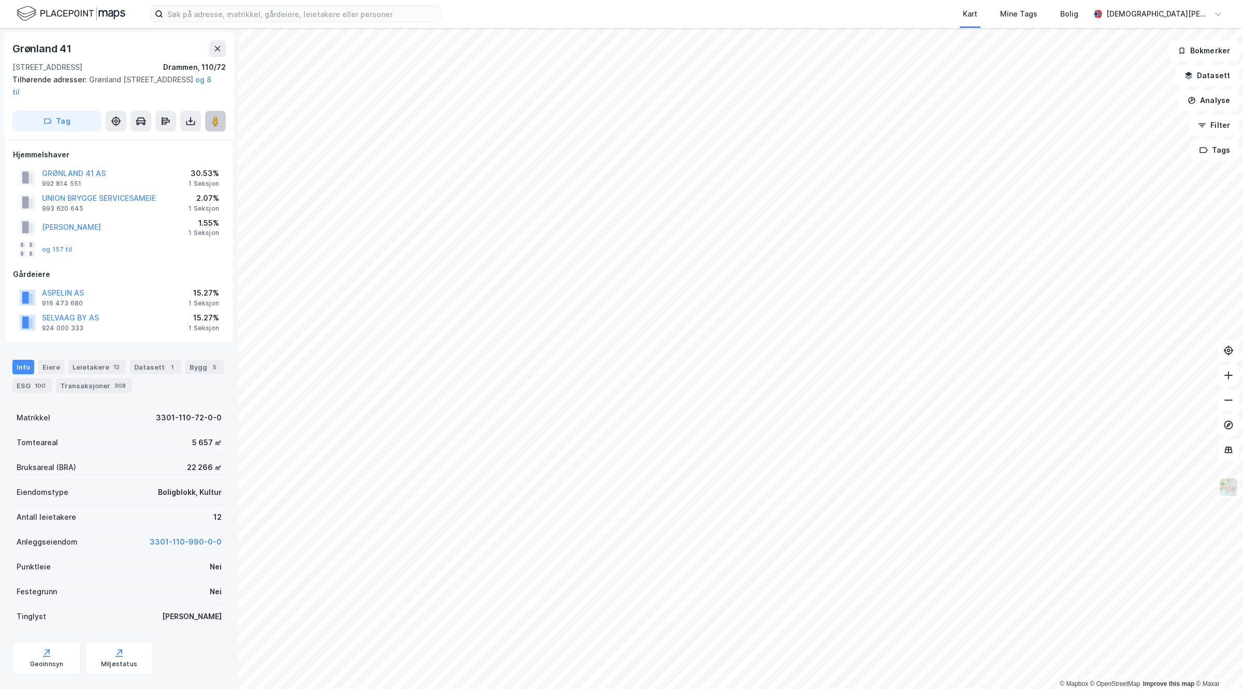 This screenshot has width=1243, height=689. Describe the element at coordinates (47, 542) in the screenshot. I see `div: Anleggseiendom` at that location.